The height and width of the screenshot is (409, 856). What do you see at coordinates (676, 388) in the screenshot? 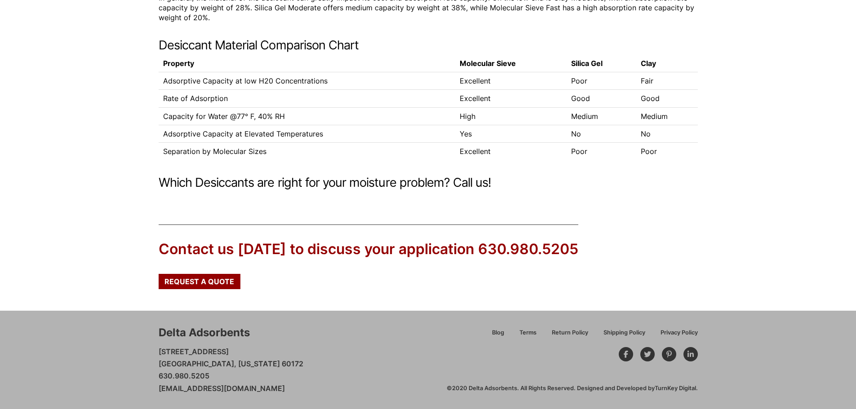
I see `a: TurnKey Digital` at bounding box center [676, 388].